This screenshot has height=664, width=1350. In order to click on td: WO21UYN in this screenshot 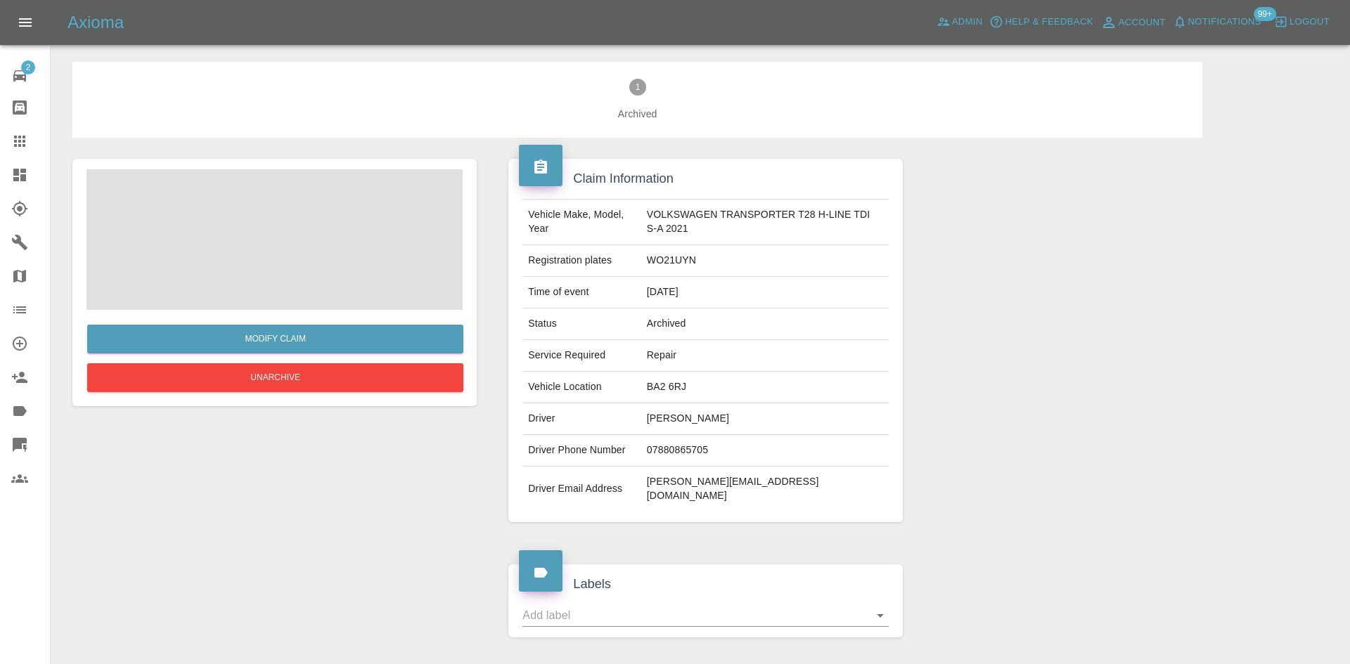, I will do `click(765, 261)`.